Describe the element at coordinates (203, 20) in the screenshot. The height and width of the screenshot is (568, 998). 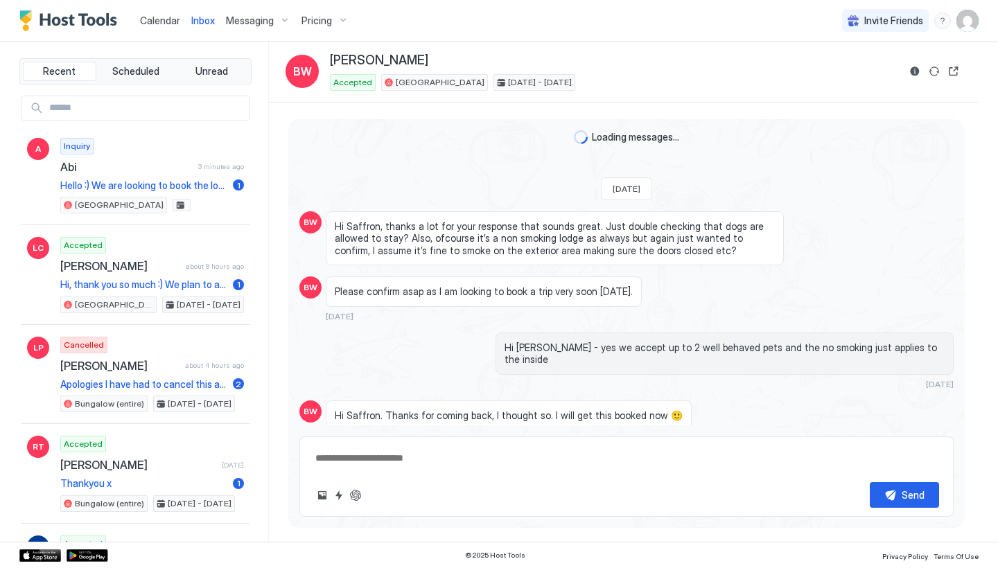
I see `a: Inbox` at that location.